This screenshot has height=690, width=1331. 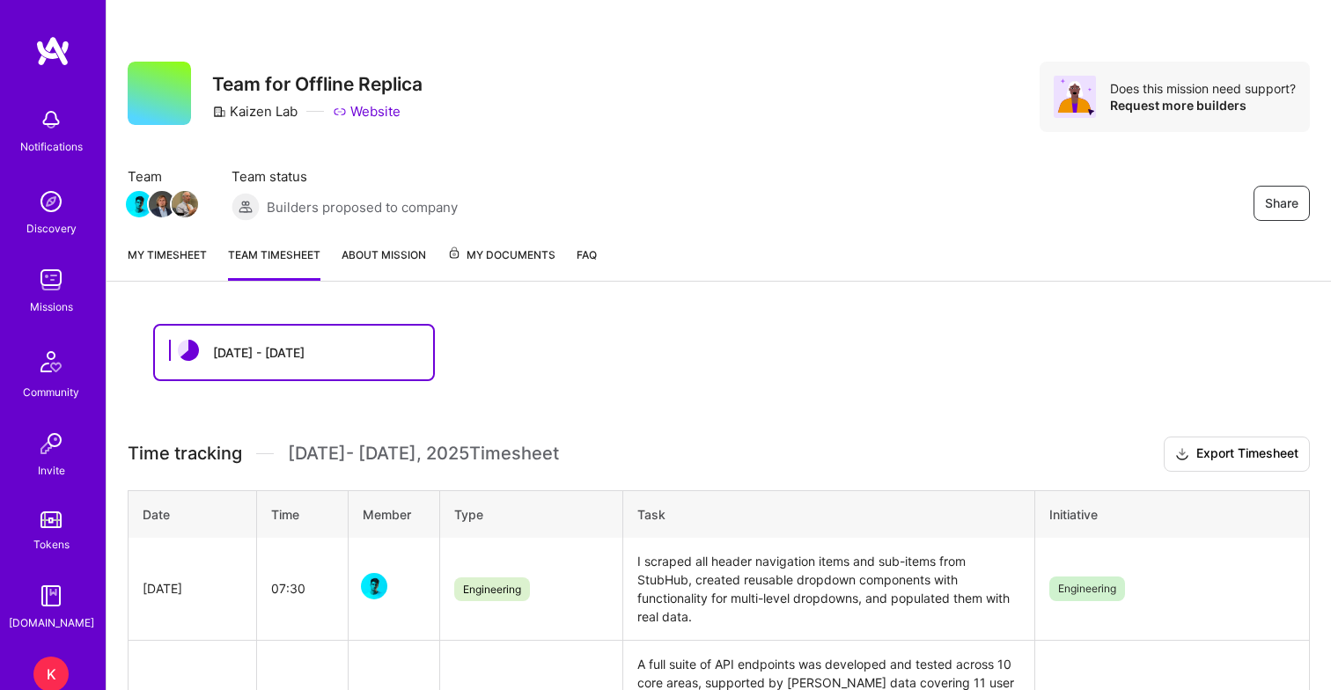 I want to click on a: My timesheet, so click(x=167, y=263).